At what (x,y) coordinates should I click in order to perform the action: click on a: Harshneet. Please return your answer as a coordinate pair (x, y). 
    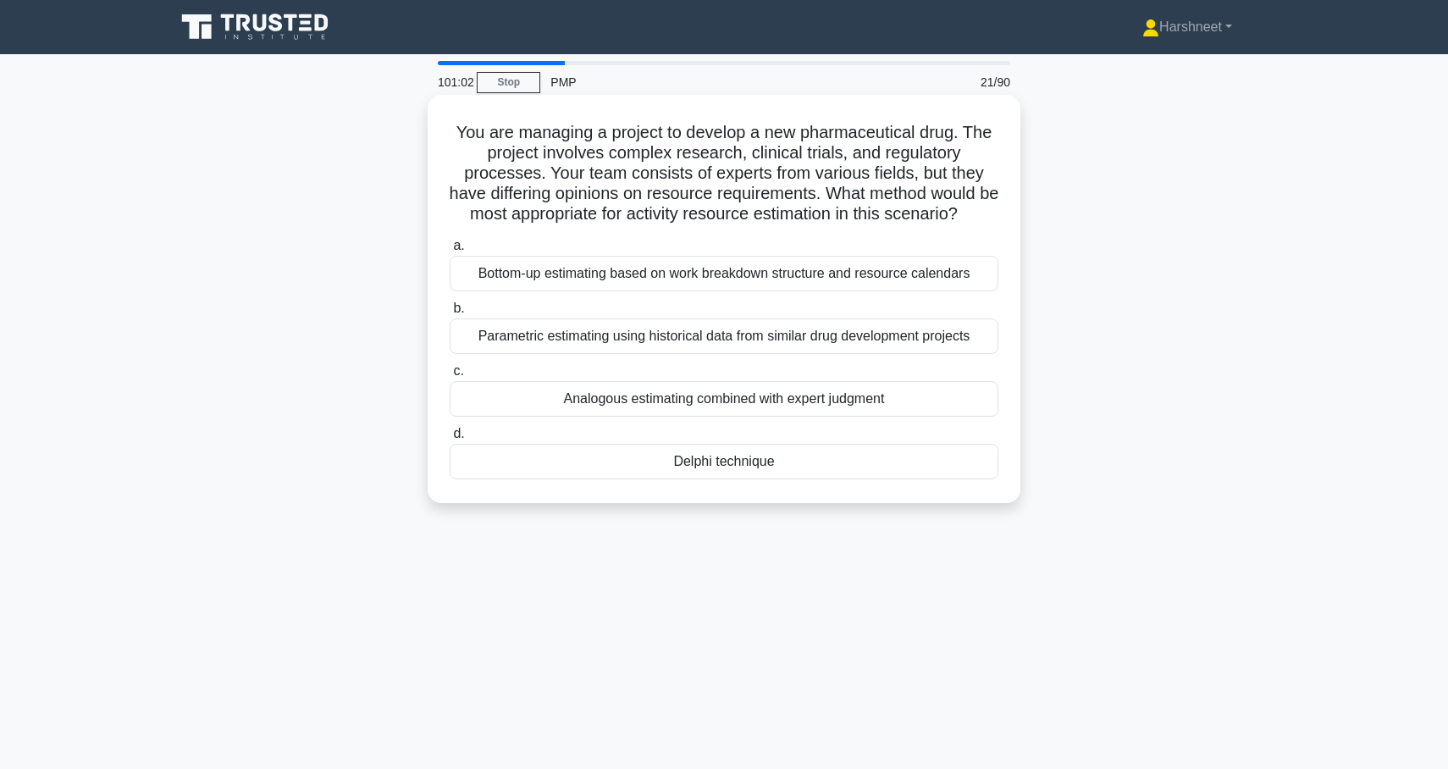
    Looking at the image, I should click on (1187, 27).